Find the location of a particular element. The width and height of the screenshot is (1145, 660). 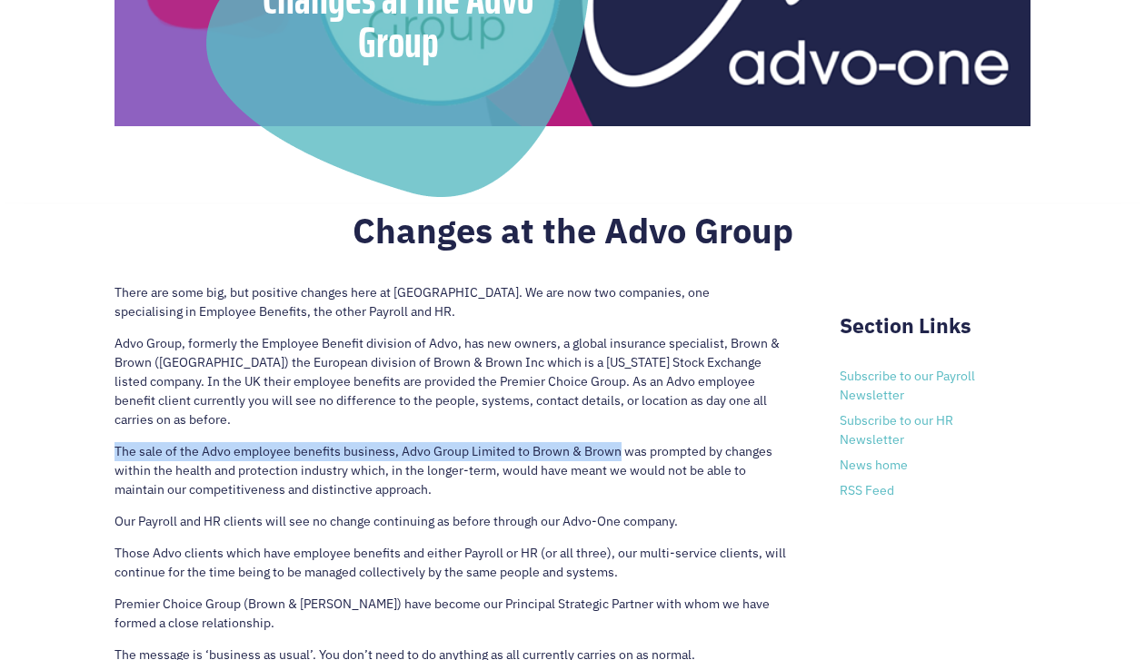

h2: Changes at the Advo Group is located at coordinates (572, 235).